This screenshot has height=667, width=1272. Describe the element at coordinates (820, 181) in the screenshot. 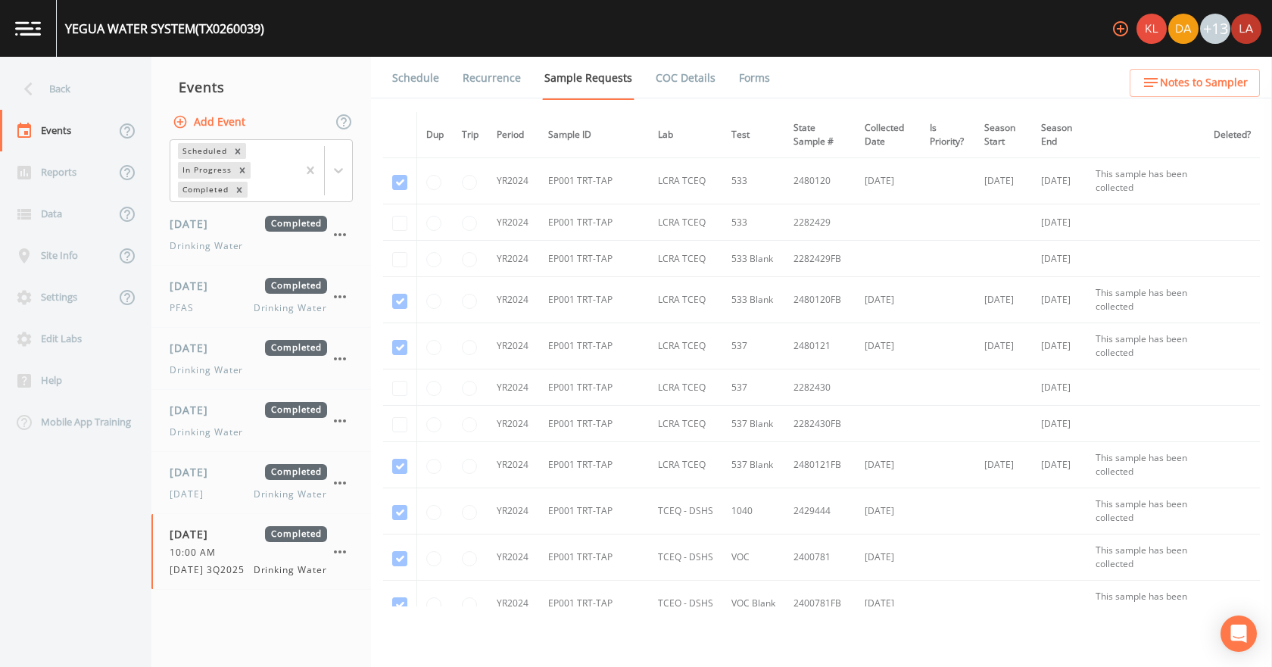

I see `td: 2480120` at that location.